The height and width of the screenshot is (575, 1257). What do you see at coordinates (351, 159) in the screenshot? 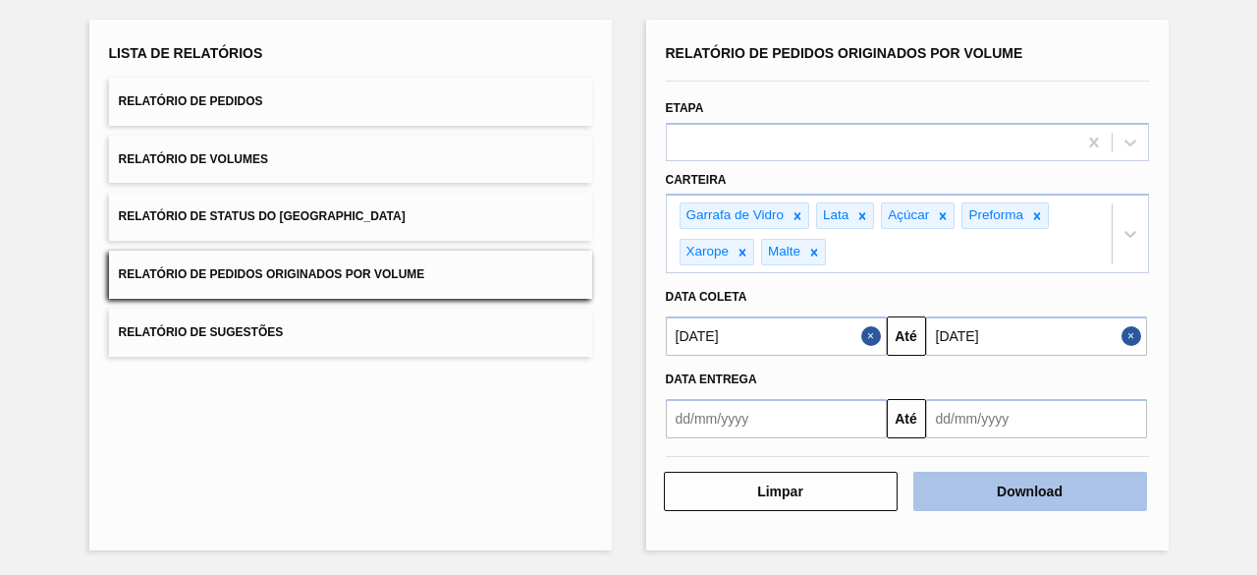
I see `button: Relatório de Volumes` at bounding box center [351, 159].